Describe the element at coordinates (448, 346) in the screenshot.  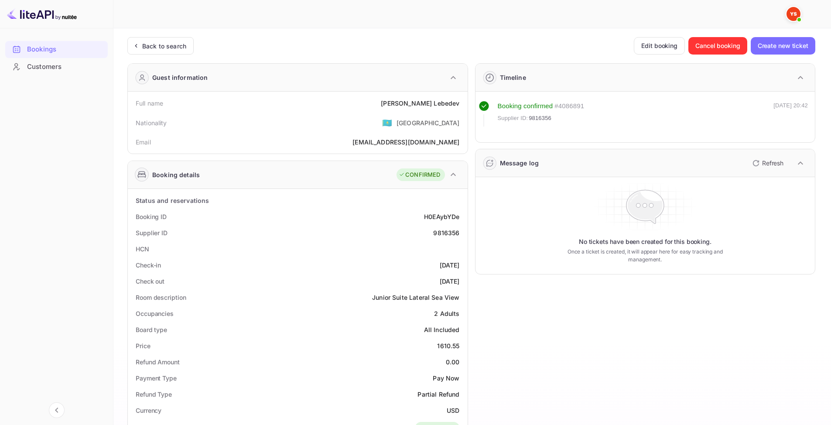
I see `div: 1610.55` at that location.